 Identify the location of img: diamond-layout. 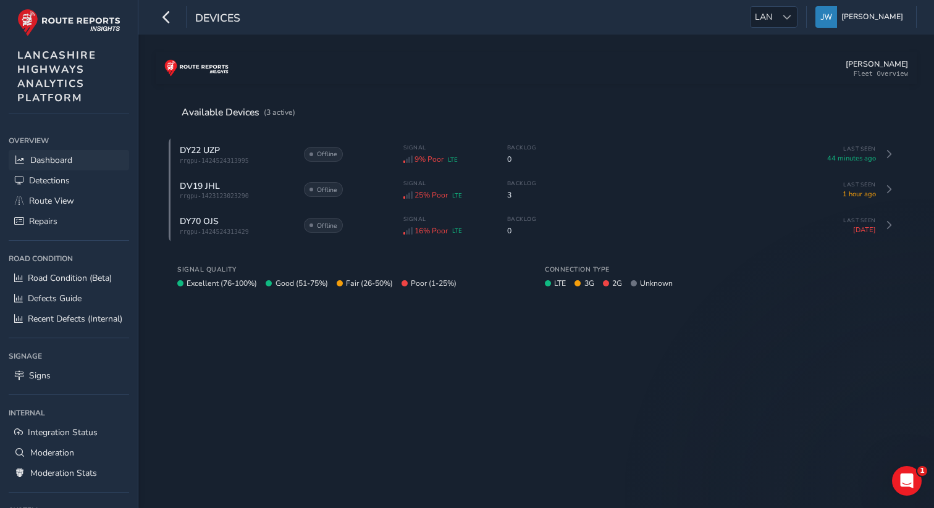
(826, 17).